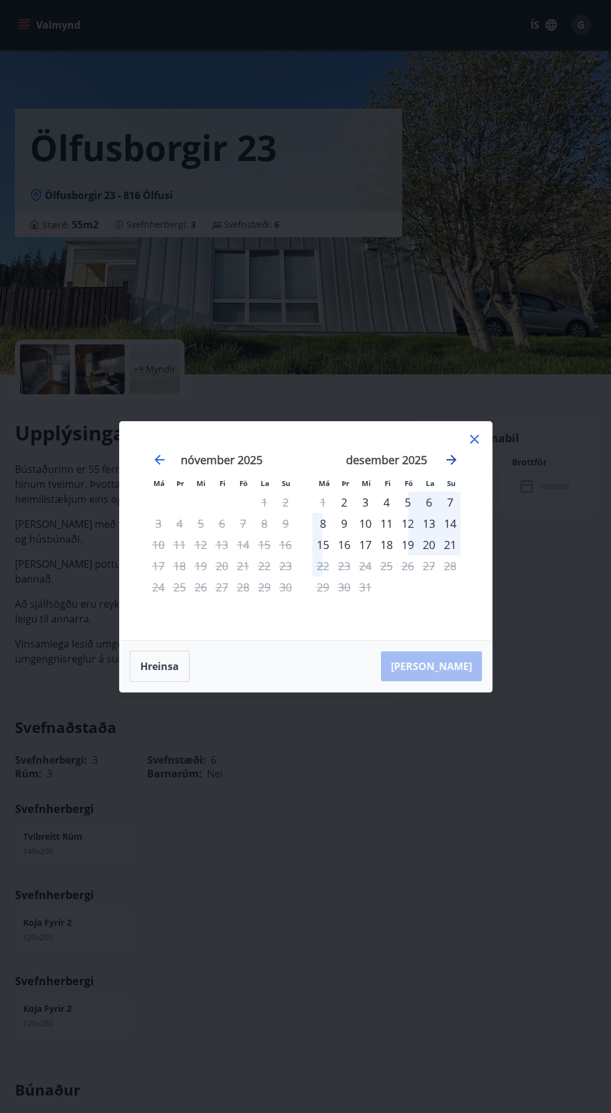  I want to click on td: Choose þriðjudagur, 9. desember 2025 as your check-in date. It’s available., so click(344, 523).